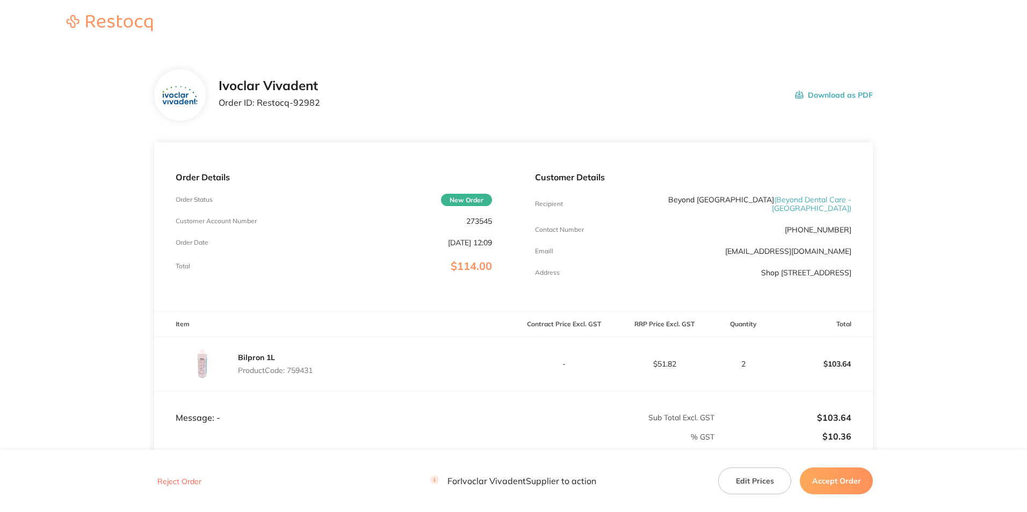  I want to click on span: New Order, so click(466, 200).